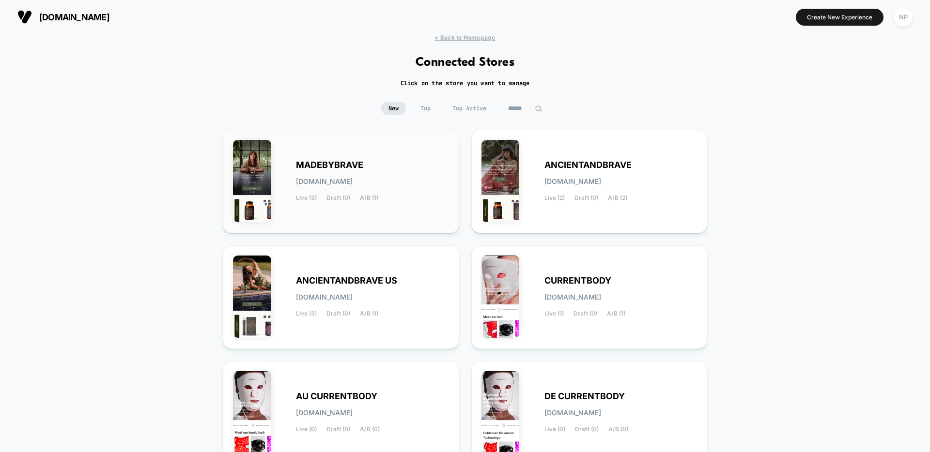  Describe the element at coordinates (346, 281) in the screenshot. I see `span: ANCIENTANDBRAVE US` at that location.